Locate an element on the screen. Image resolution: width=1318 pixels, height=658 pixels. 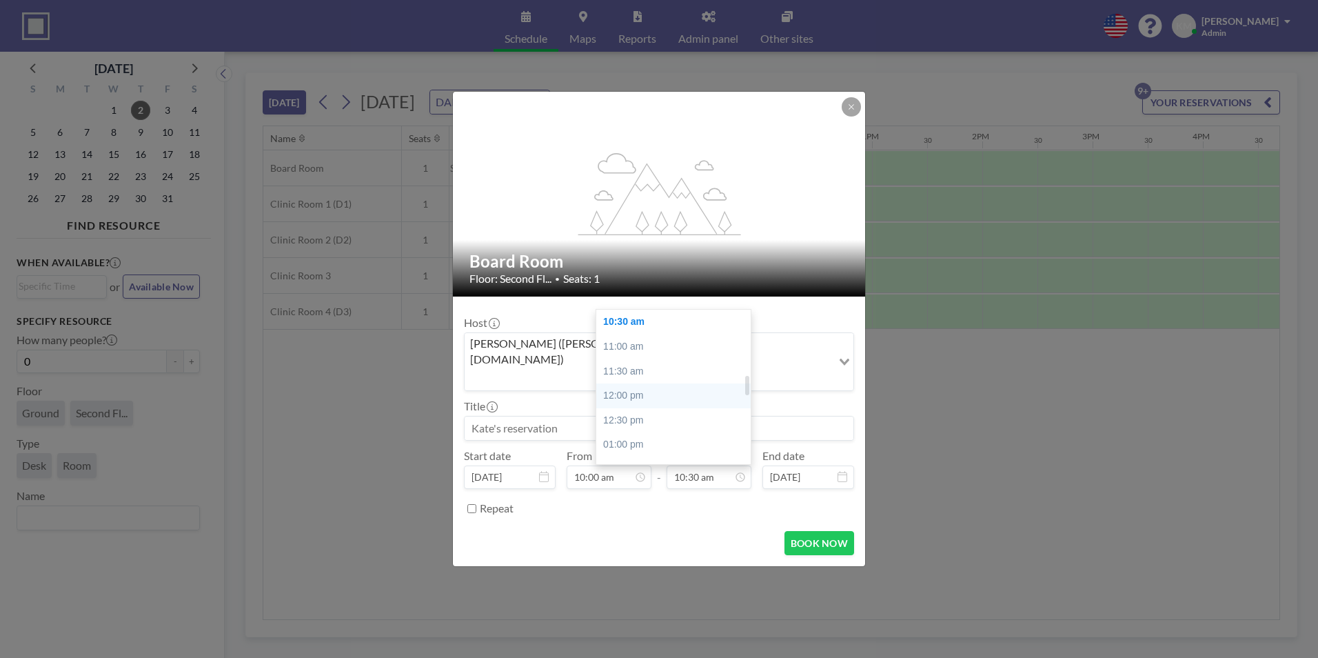
label: From is located at coordinates (579, 456).